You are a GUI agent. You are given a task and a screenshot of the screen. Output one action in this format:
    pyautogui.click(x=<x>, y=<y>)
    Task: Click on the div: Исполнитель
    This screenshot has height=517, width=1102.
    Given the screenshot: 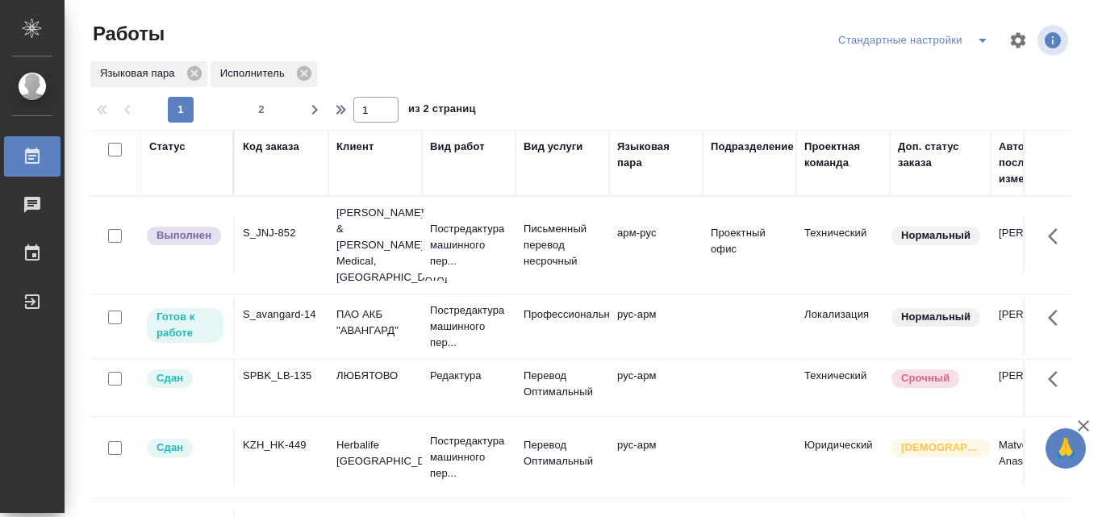 What is the action you would take?
    pyautogui.click(x=264, y=74)
    